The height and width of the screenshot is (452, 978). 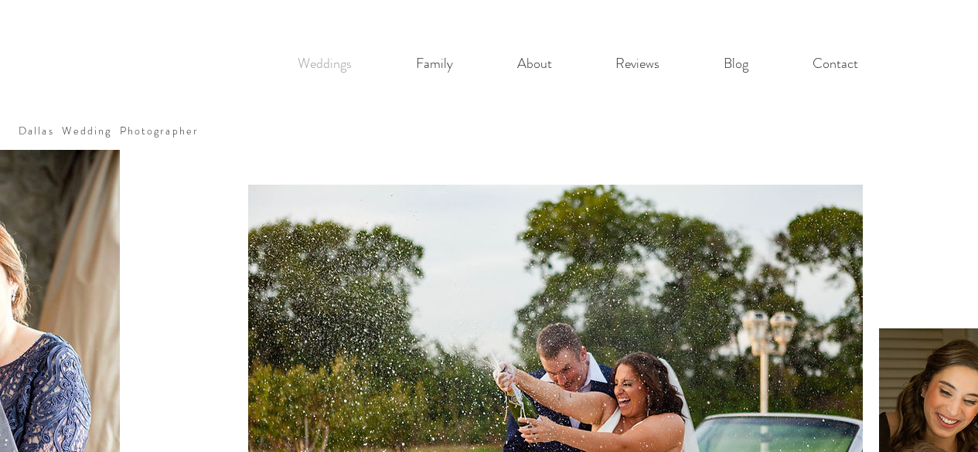 What do you see at coordinates (578, 63) in the screenshot?
I see `nav: Site` at bounding box center [578, 63].